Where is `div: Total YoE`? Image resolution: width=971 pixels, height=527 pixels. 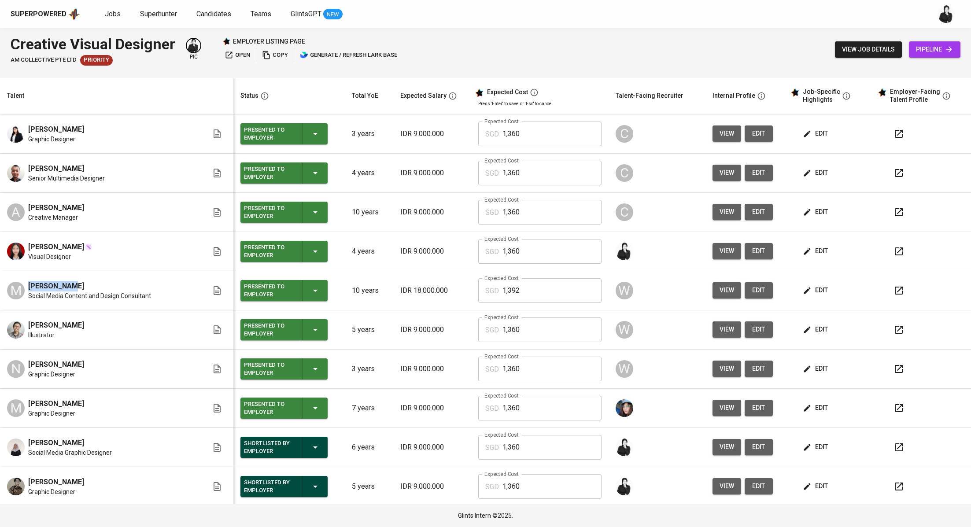 div: Total YoE is located at coordinates (365, 96).